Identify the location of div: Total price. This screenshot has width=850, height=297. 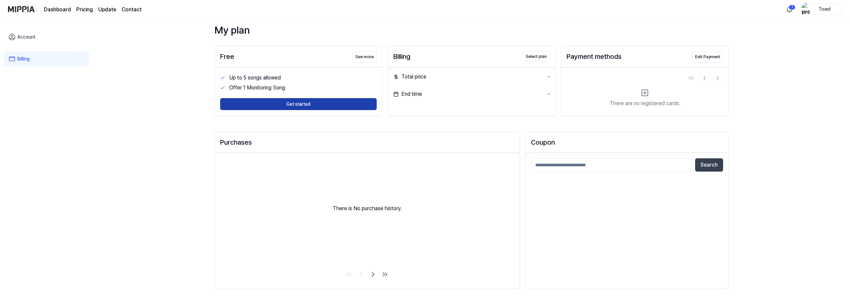
(410, 77).